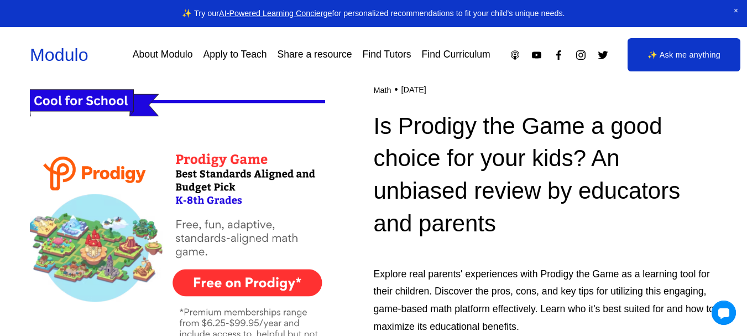  What do you see at coordinates (275, 13) in the screenshot?
I see `a: AI-Powered Learning Concierge` at bounding box center [275, 13].